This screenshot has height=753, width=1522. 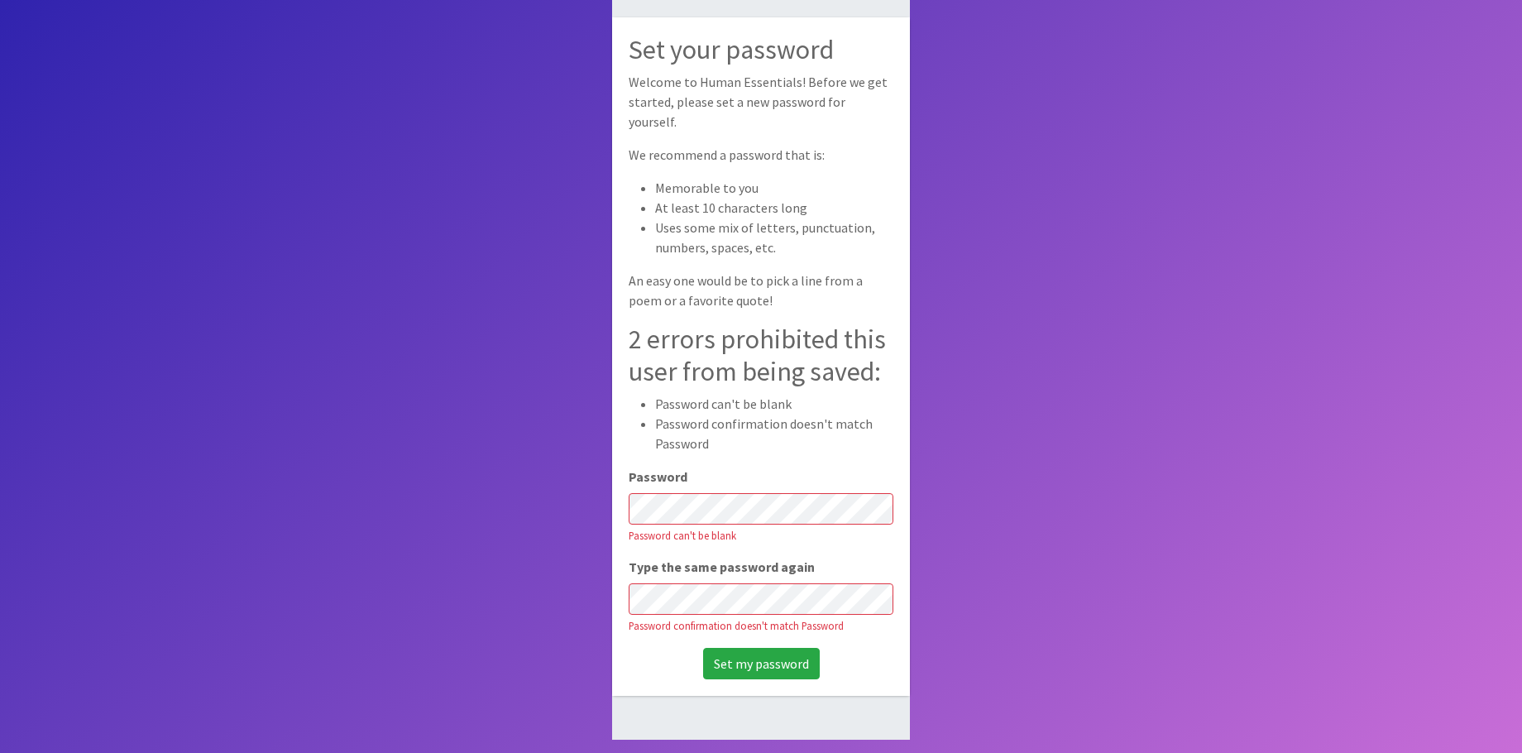 I want to click on label: Password, so click(x=658, y=477).